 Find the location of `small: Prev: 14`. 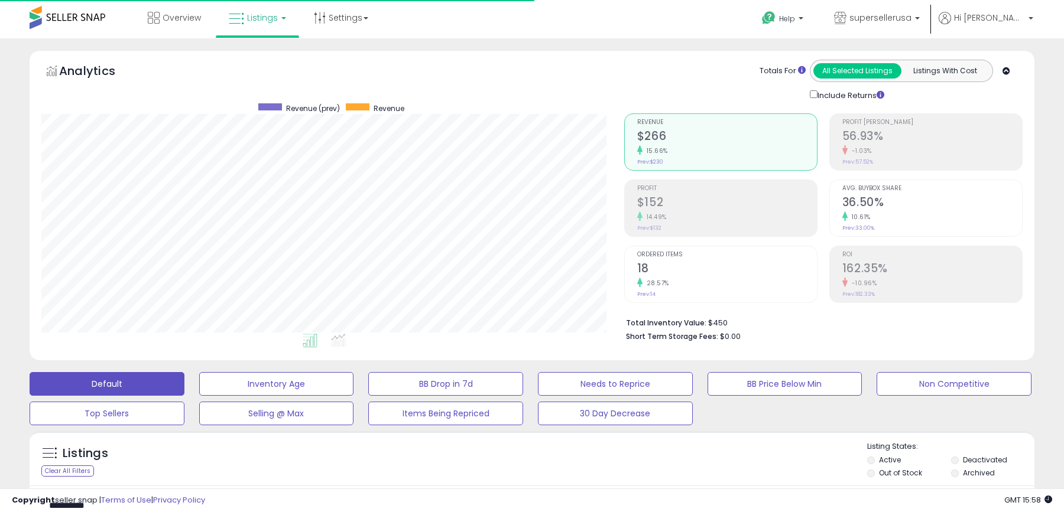

small: Prev: 14 is located at coordinates (646, 294).